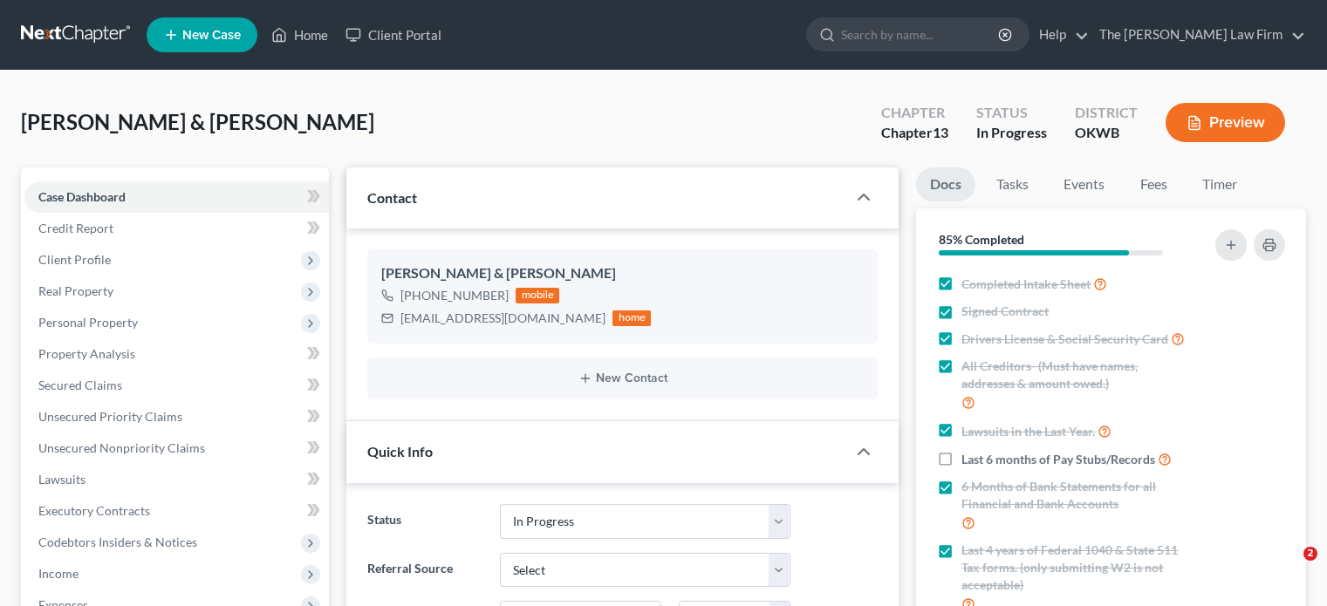 This screenshot has height=606, width=1327. I want to click on div: OKWB, so click(1106, 133).